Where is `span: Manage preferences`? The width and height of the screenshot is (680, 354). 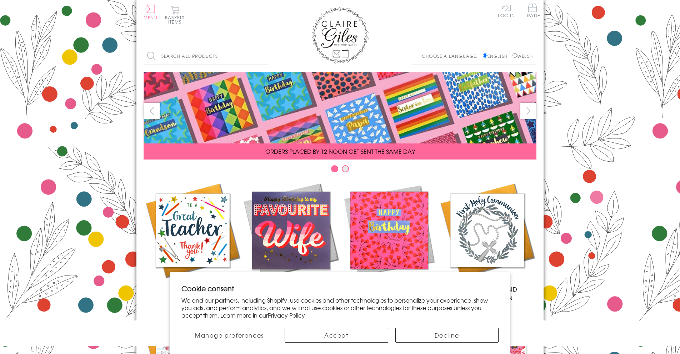 span: Manage preferences is located at coordinates (229, 335).